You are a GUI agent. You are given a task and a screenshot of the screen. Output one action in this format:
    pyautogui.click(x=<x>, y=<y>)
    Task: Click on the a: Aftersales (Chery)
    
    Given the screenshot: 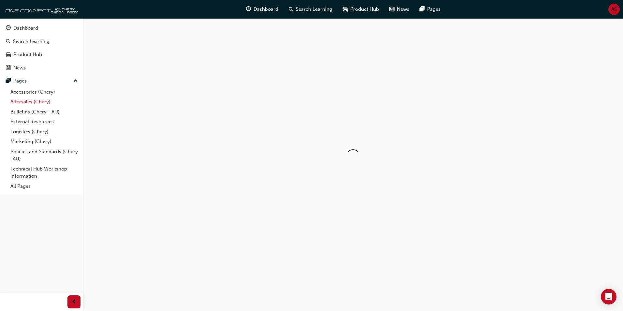 What is the action you would take?
    pyautogui.click(x=44, y=102)
    